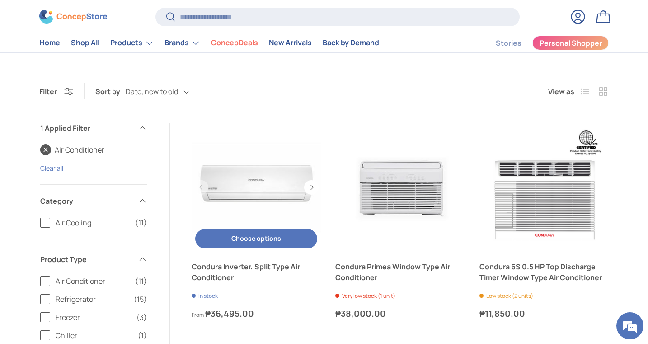 The width and height of the screenshot is (648, 344). I want to click on summary: Products, so click(132, 43).